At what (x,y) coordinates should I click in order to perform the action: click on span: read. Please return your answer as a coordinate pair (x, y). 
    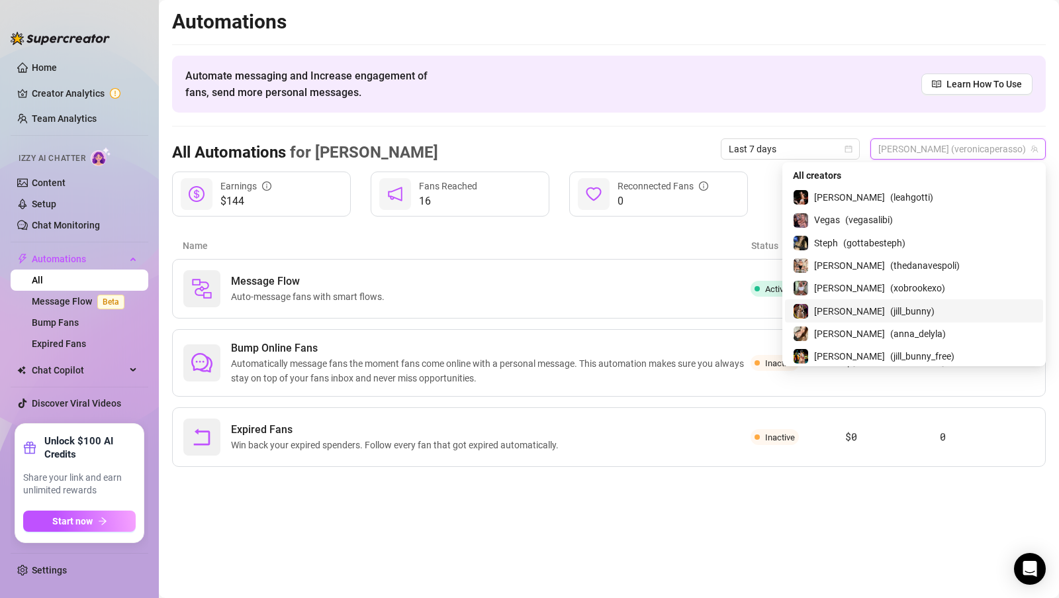
    Looking at the image, I should click on (937, 84).